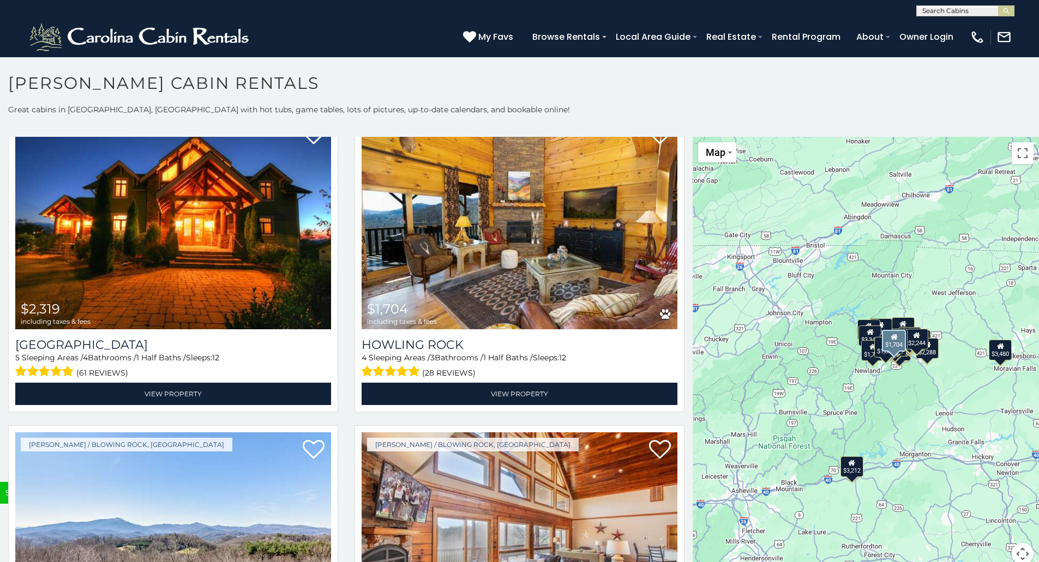 Image resolution: width=1039 pixels, height=562 pixels. I want to click on a: My Favs, so click(489, 37).